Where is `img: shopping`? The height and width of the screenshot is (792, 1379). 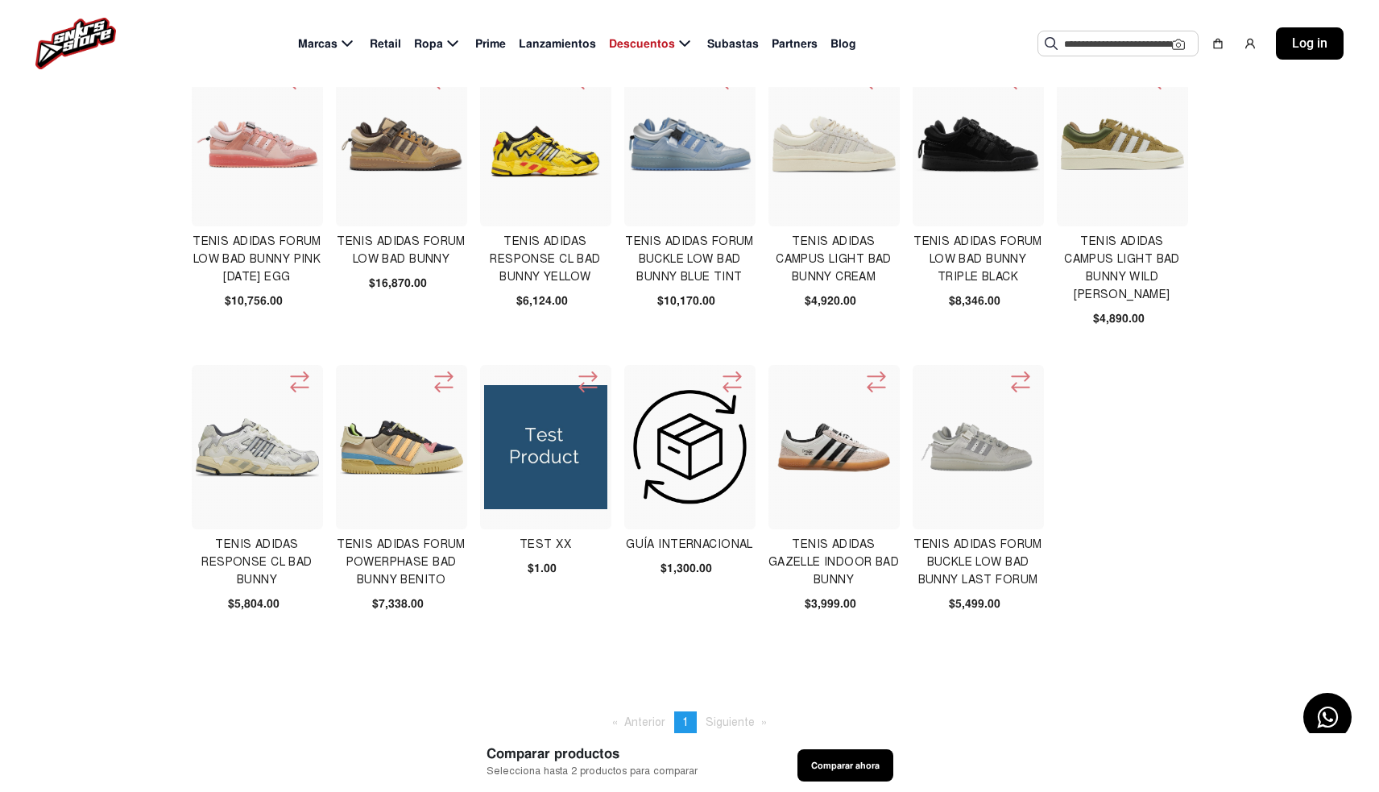 img: shopping is located at coordinates (1218, 43).